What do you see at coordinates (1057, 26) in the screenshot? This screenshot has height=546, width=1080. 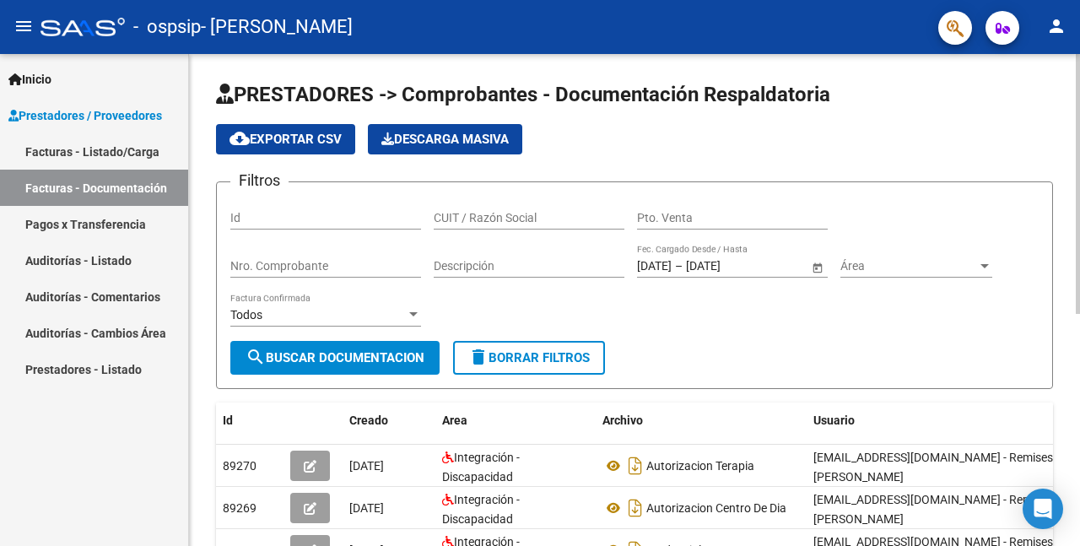 I see `mat-icon: person` at bounding box center [1057, 26].